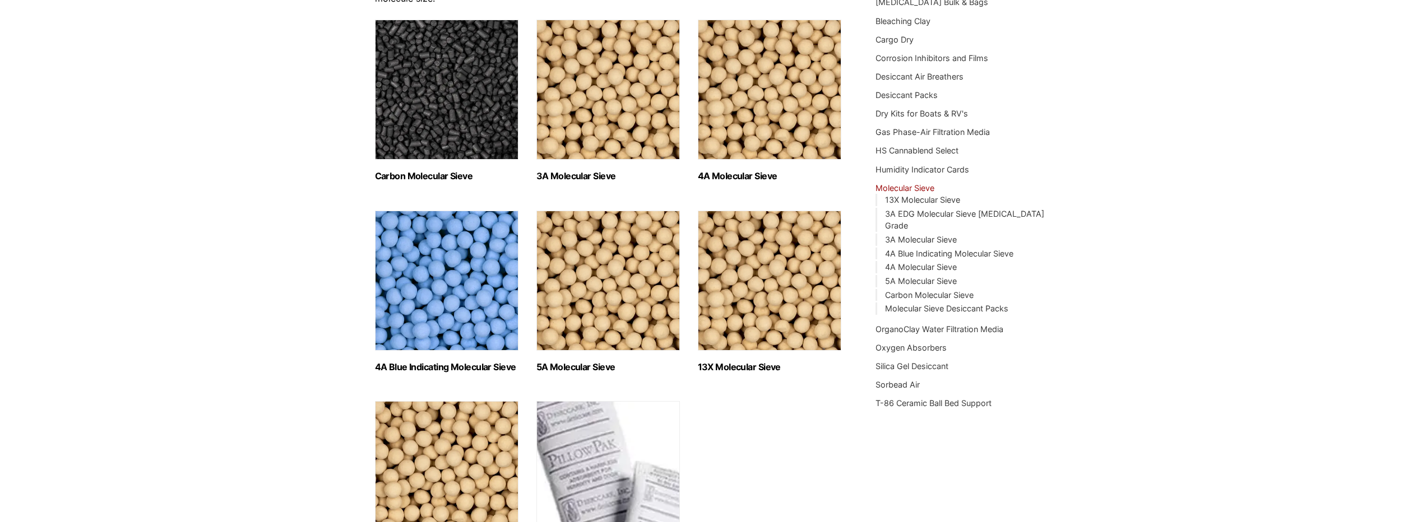 The width and height of the screenshot is (1422, 522). Describe the element at coordinates (608, 90) in the screenshot. I see `img: 3A Molecular Sieve` at that location.